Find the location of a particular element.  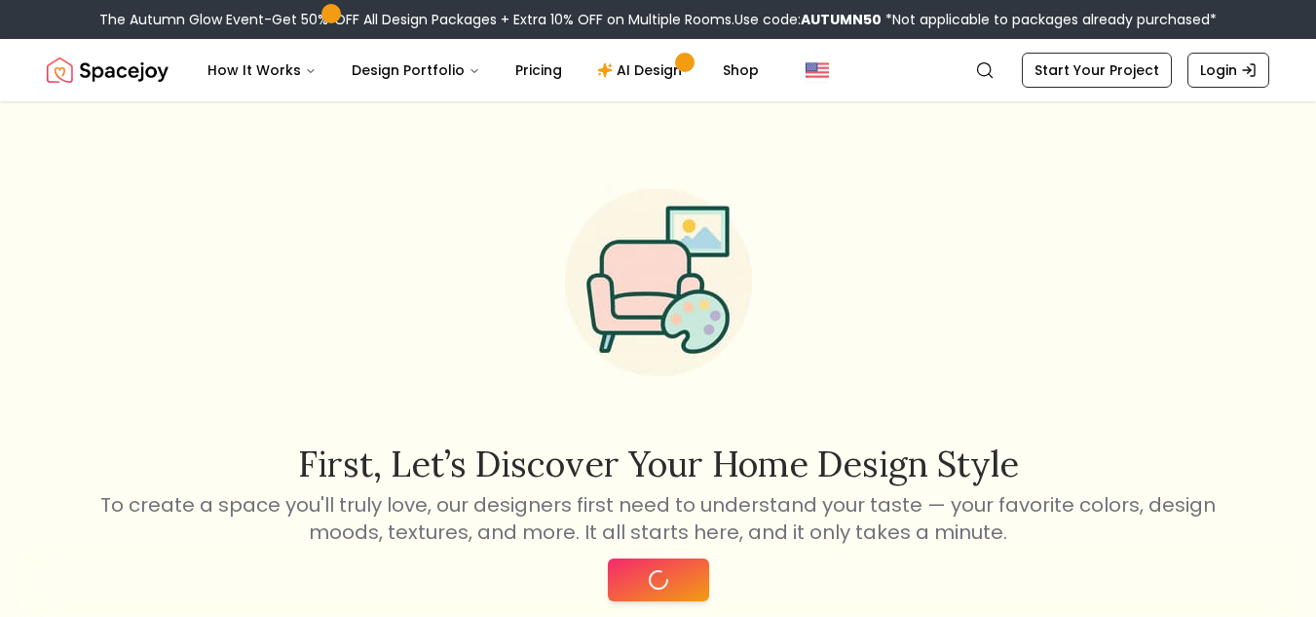

p: To create a space you'll truly love, our designers first need to understand your taste — your fav... is located at coordinates (659, 518).